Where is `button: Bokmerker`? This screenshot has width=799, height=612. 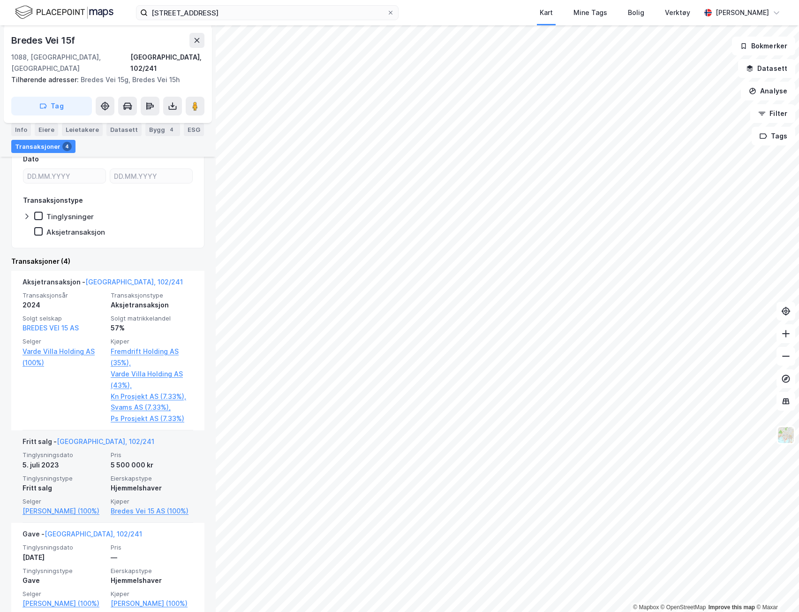 button: Bokmerker is located at coordinates (763, 46).